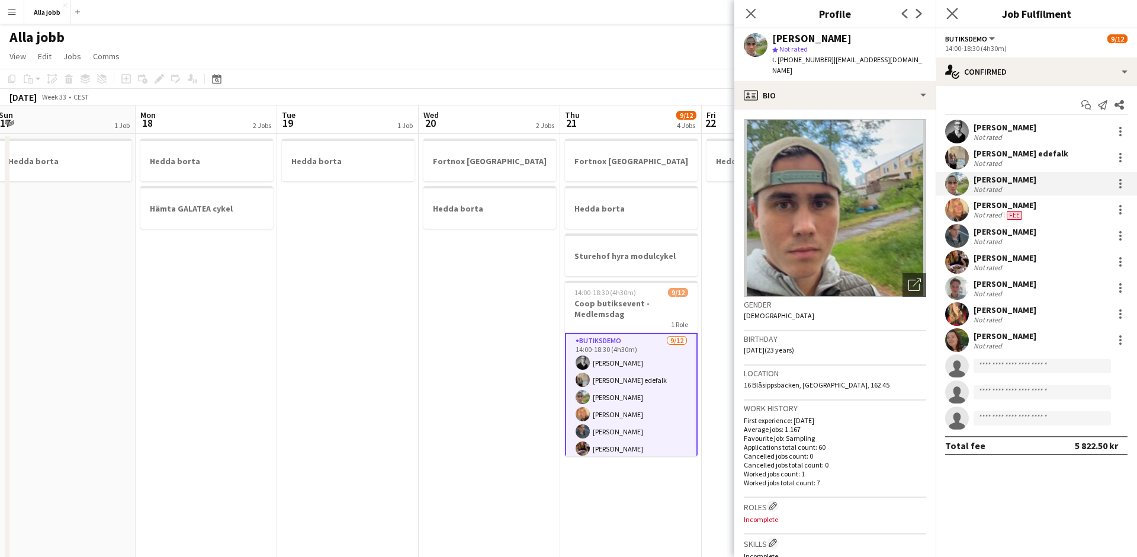 This screenshot has height=557, width=1137. What do you see at coordinates (54, 97) in the screenshot?
I see `span: Week 33` at bounding box center [54, 97].